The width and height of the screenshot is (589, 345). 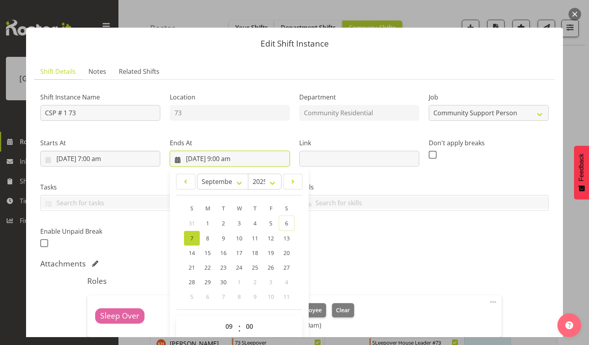 What do you see at coordinates (230, 159) in the screenshot?
I see `input: Click to select...` at bounding box center [230, 159].